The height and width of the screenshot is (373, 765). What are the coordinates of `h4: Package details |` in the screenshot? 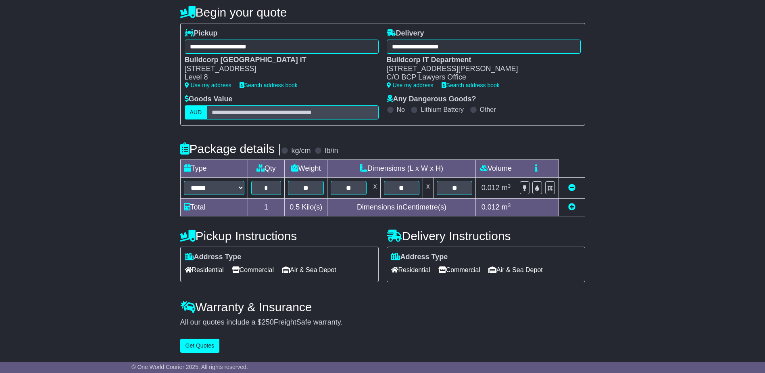 It's located at (231, 148).